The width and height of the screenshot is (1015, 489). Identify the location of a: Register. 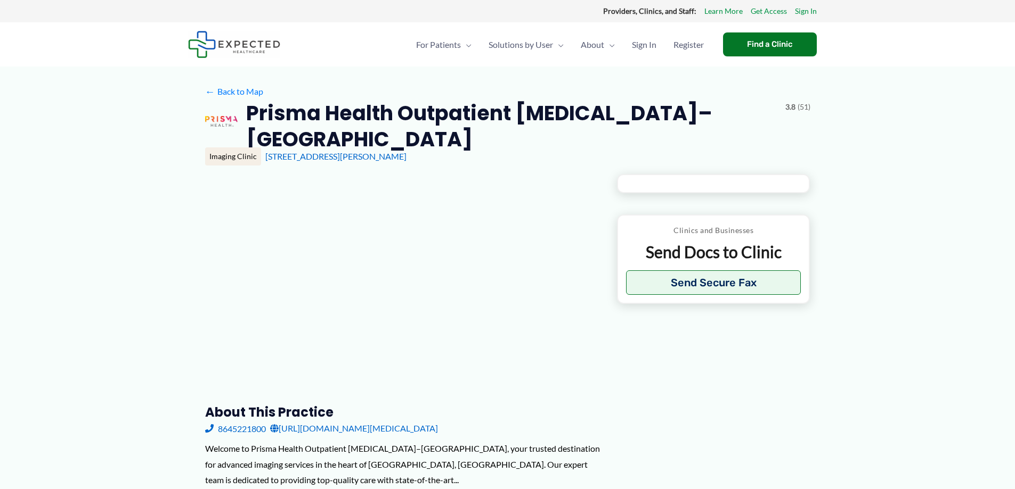
(688, 45).